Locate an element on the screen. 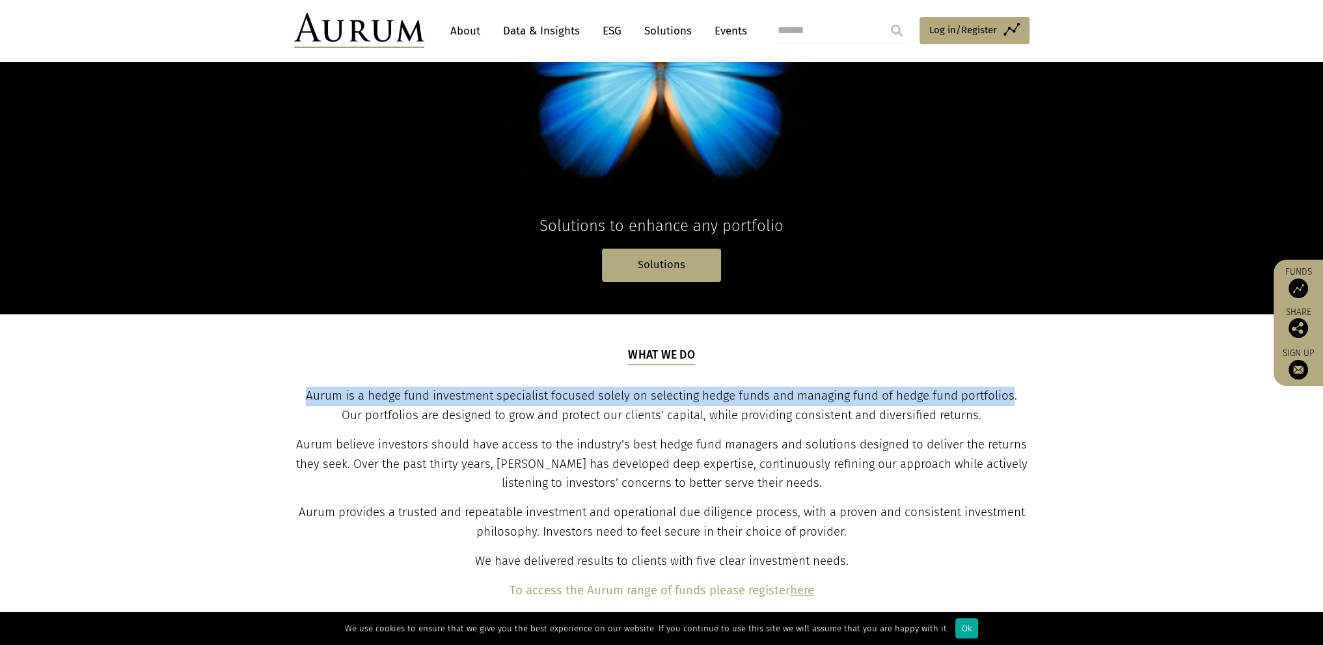 The height and width of the screenshot is (645, 1323). a: Events is located at coordinates (727, 31).